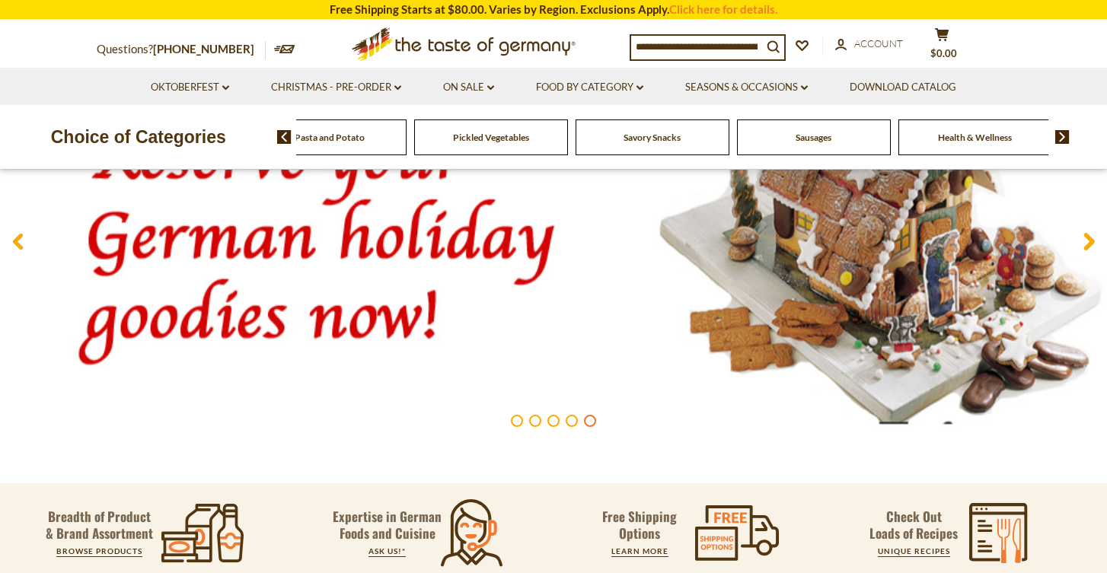  I want to click on a: Pickled Vegetables, so click(491, 137).